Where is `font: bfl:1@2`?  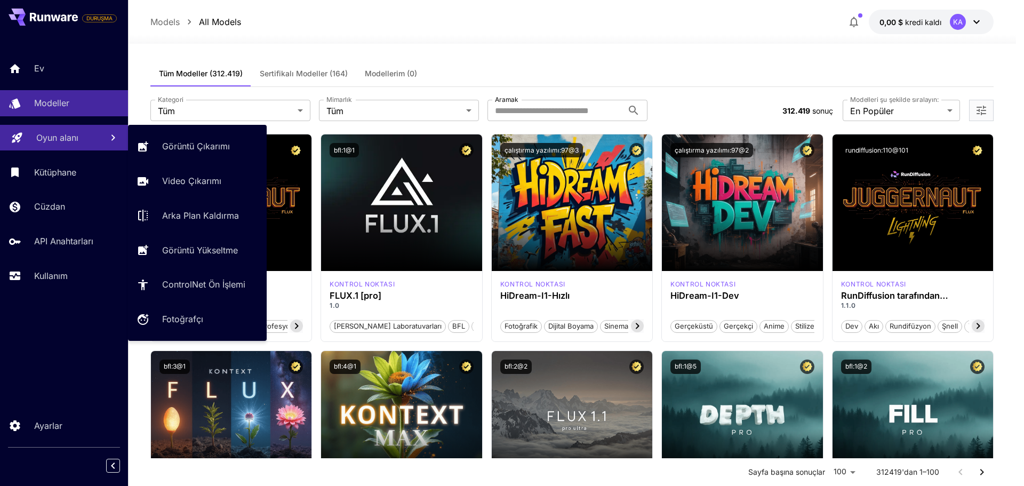 font: bfl:1@2 is located at coordinates (856, 366).